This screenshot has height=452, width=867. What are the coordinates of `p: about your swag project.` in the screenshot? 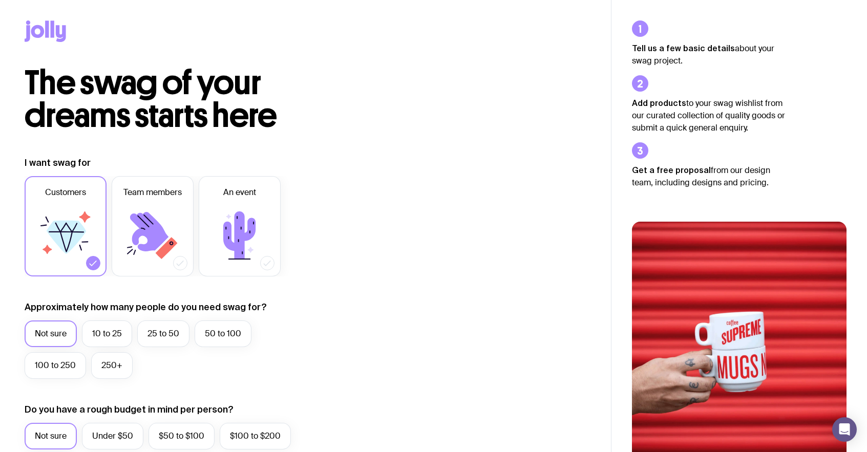 It's located at (709, 54).